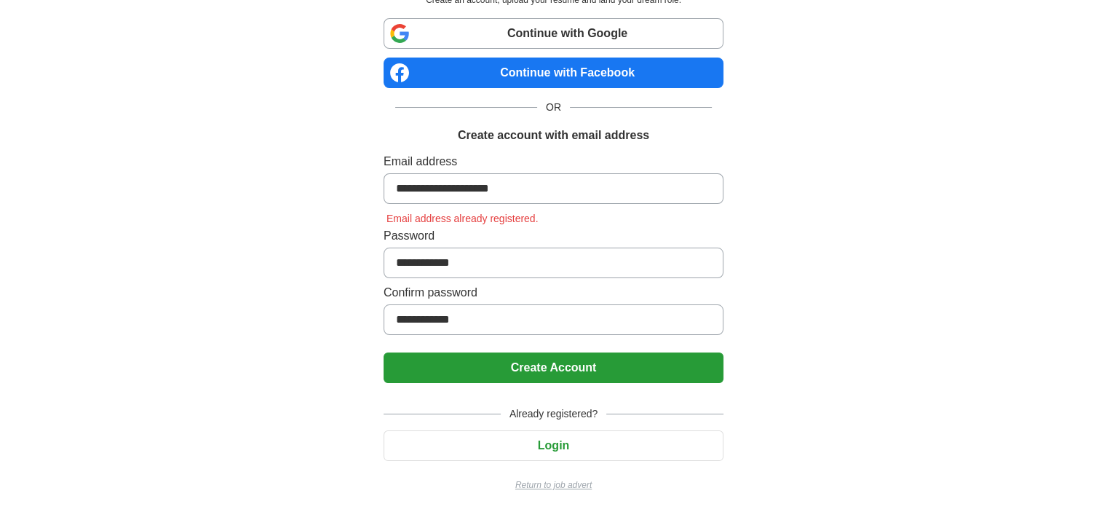 The height and width of the screenshot is (512, 1107). What do you see at coordinates (553, 368) in the screenshot?
I see `button: Create Account` at bounding box center [553, 368].